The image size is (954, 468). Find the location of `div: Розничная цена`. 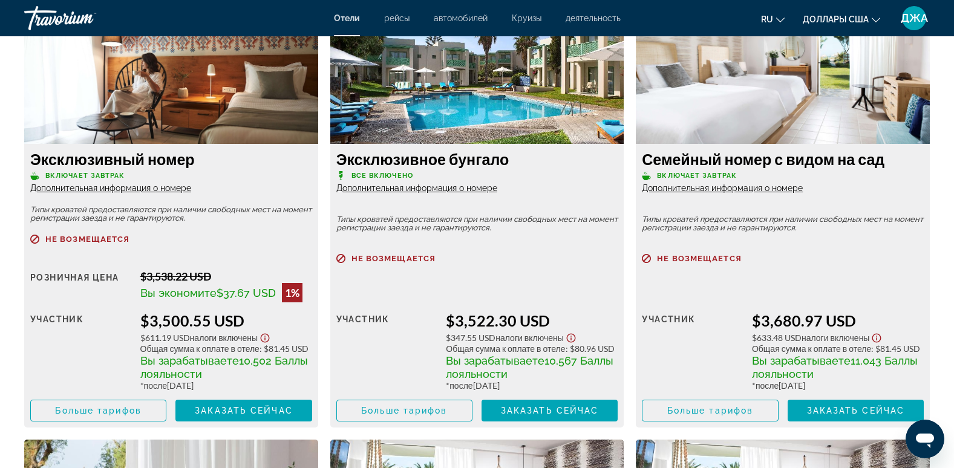

div: Розничная цена is located at coordinates (80, 286).